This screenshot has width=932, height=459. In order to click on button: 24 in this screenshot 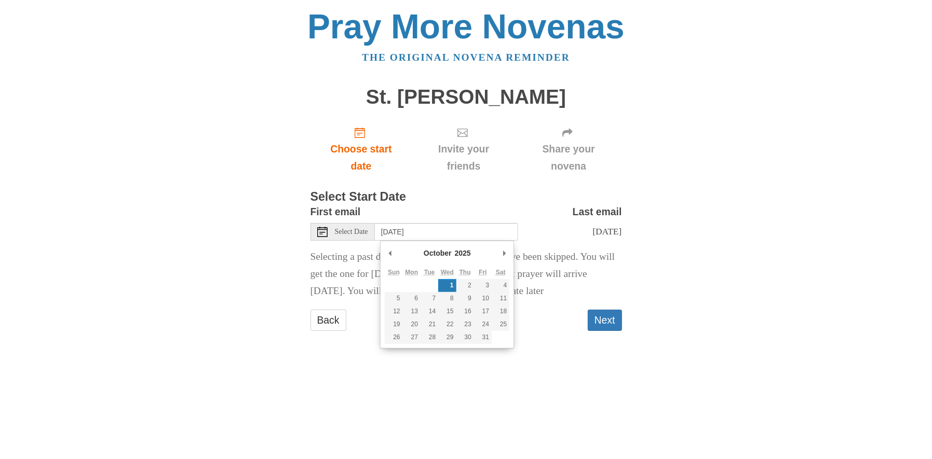, I will do `click(483, 324)`.